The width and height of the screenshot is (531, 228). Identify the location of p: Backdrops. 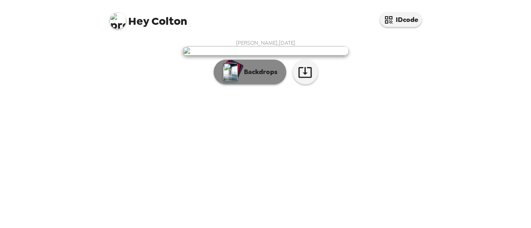
(258, 72).